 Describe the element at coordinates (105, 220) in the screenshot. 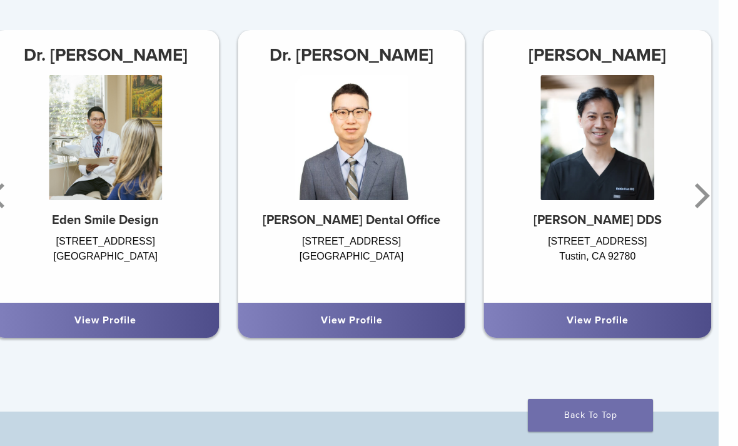

I see `strong: Eden Smile Design` at that location.